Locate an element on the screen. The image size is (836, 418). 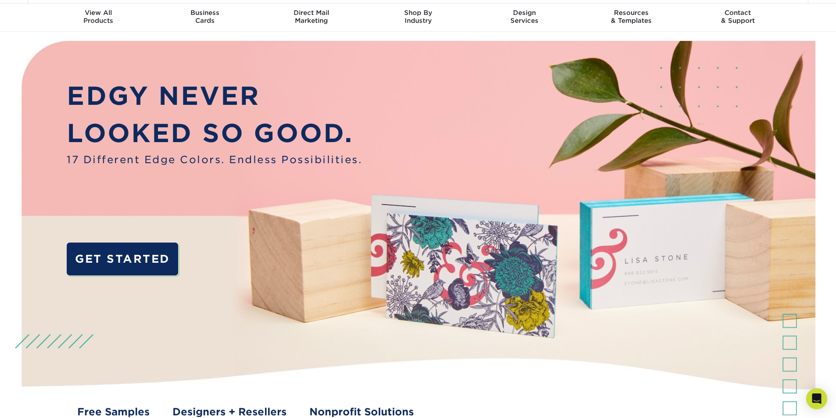
div: Cards is located at coordinates (204, 17).